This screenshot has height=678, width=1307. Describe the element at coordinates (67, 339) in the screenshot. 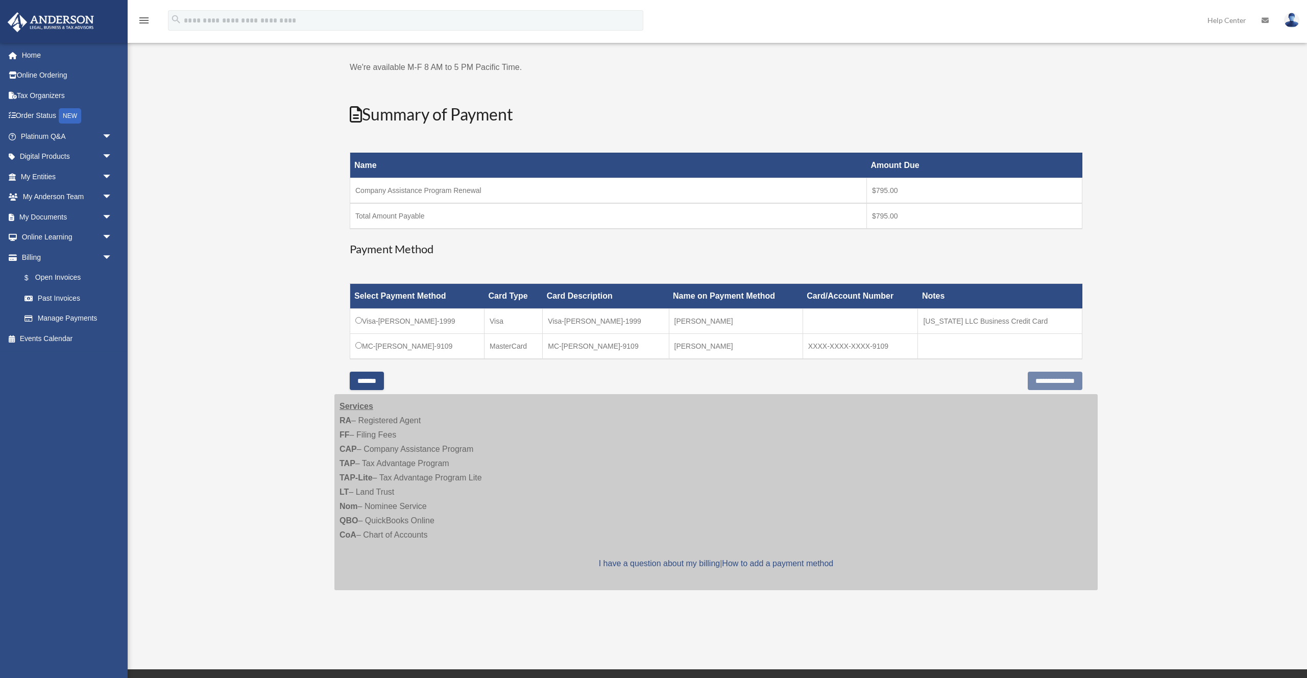

I see `a: Events Calendar` at that location.